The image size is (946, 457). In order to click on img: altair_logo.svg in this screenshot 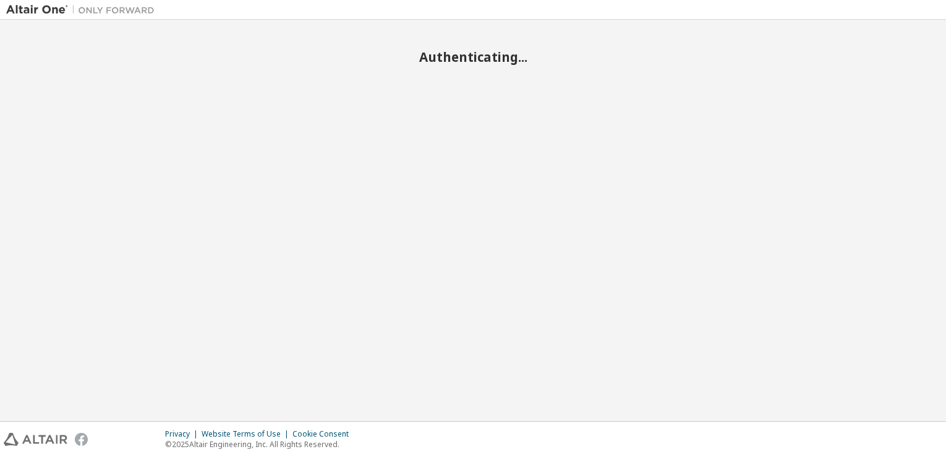, I will do `click(35, 439)`.